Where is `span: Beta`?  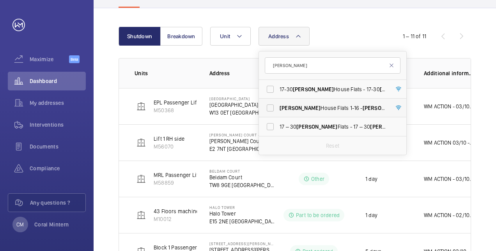
span: Beta is located at coordinates (74, 59).